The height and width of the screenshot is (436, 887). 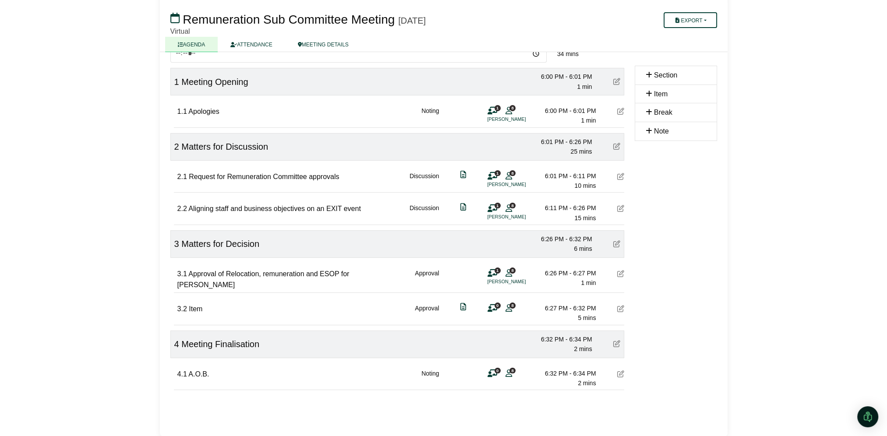 What do you see at coordinates (251, 44) in the screenshot?
I see `a: ATTENDANCE` at bounding box center [251, 44].